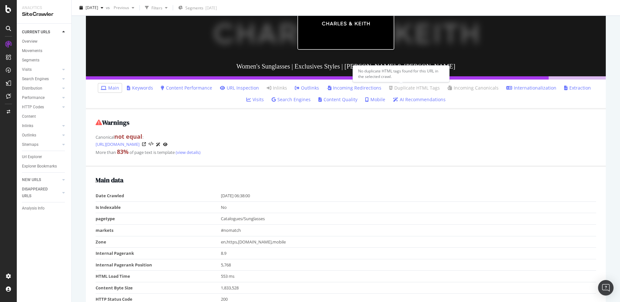 This screenshot has height=302, width=620. Describe the element at coordinates (32, 51) in the screenshot. I see `div: Movements` at that location.